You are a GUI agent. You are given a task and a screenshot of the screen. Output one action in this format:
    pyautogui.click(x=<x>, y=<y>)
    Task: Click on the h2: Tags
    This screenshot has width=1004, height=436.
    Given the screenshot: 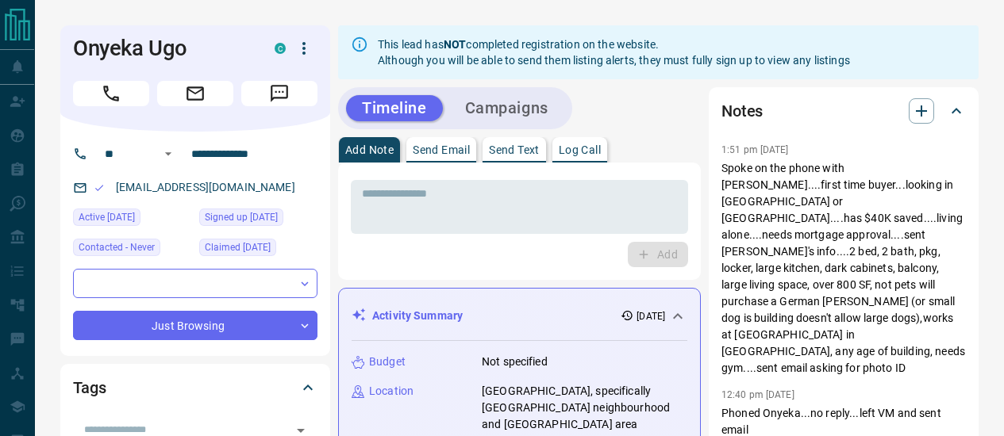 What is the action you would take?
    pyautogui.click(x=89, y=388)
    